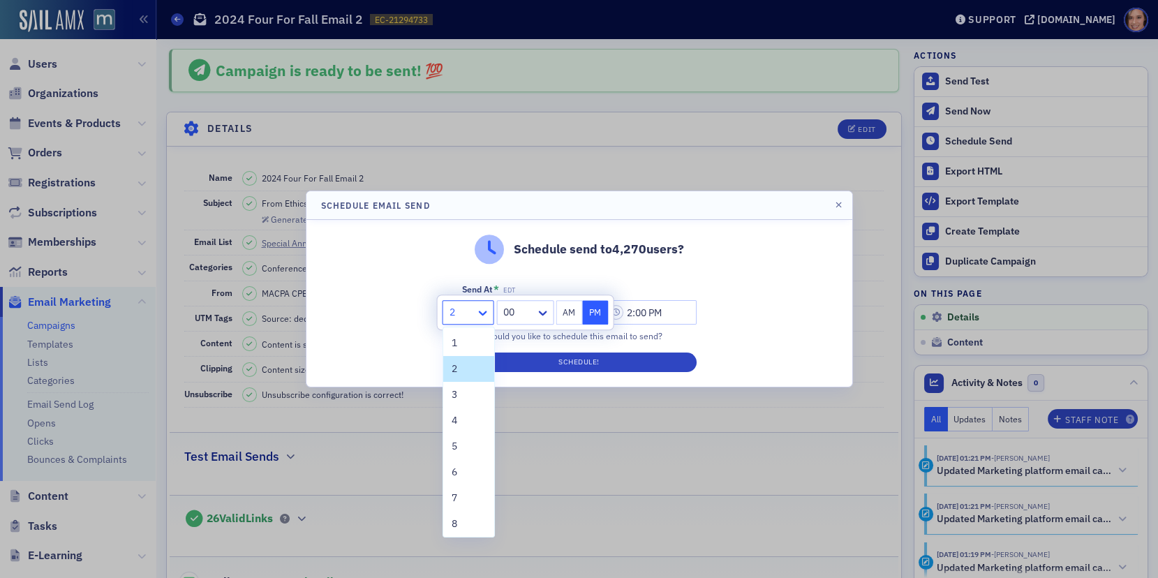 This screenshot has width=1158, height=578. What do you see at coordinates (477, 289) in the screenshot?
I see `div: Send At` at bounding box center [477, 289].